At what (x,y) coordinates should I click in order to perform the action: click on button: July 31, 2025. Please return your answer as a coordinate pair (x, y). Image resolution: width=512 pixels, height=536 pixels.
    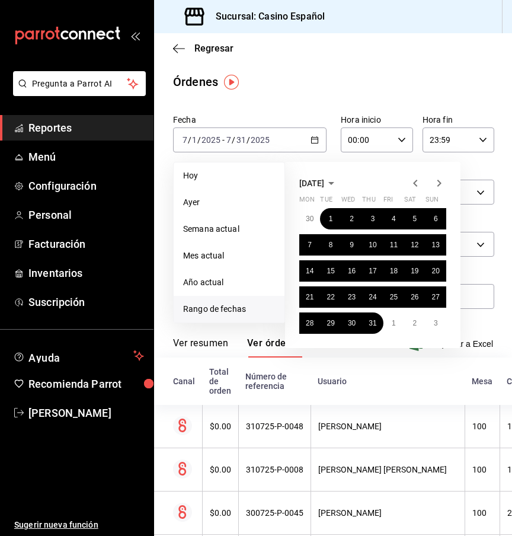
    Looking at the image, I should click on (372, 323).